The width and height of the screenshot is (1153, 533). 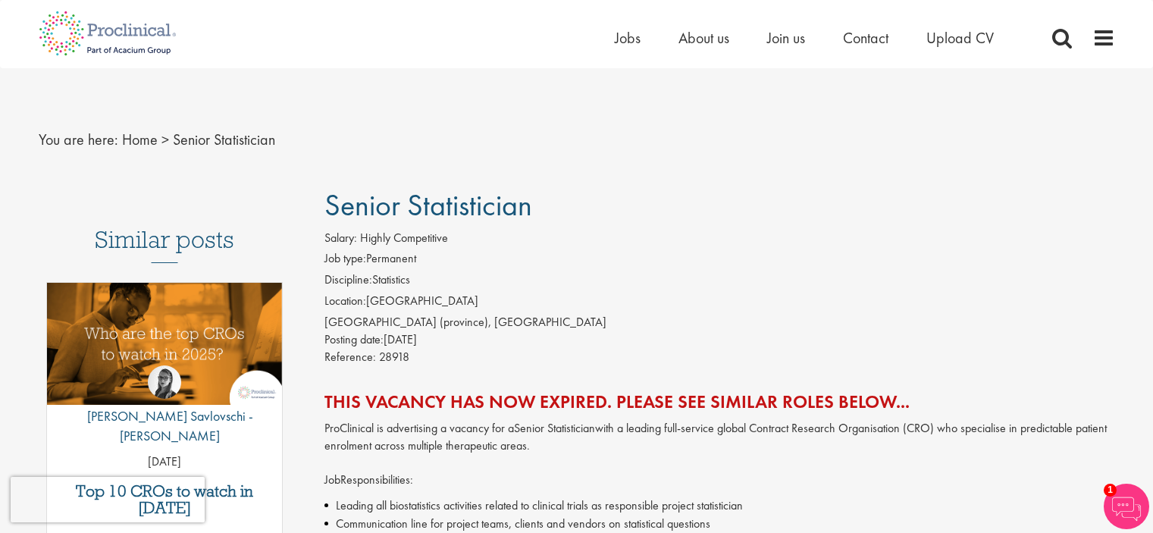 I want to click on h2: This vacancy has now expired. Please see similar roles below..., so click(x=720, y=402).